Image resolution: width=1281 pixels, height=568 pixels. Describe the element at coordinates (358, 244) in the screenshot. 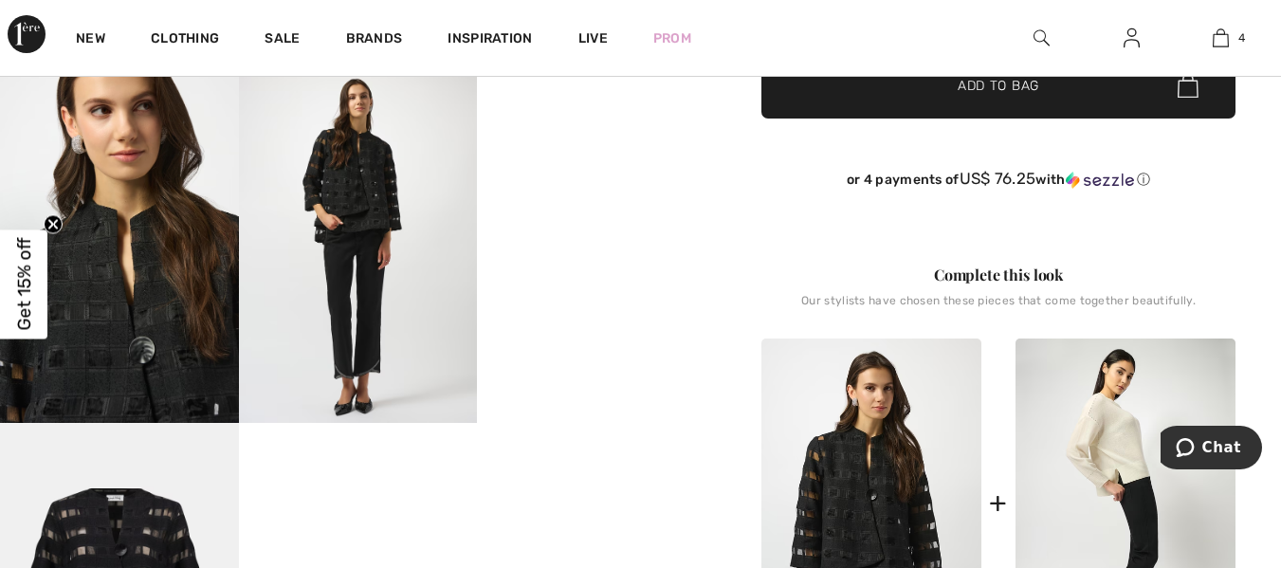

I see `img: Collared Formal Button Closure Style 253199. 4` at that location.